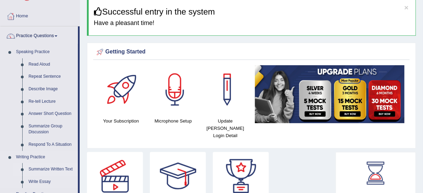 This screenshot has height=193, width=423. I want to click on a: Home, so click(40, 15).